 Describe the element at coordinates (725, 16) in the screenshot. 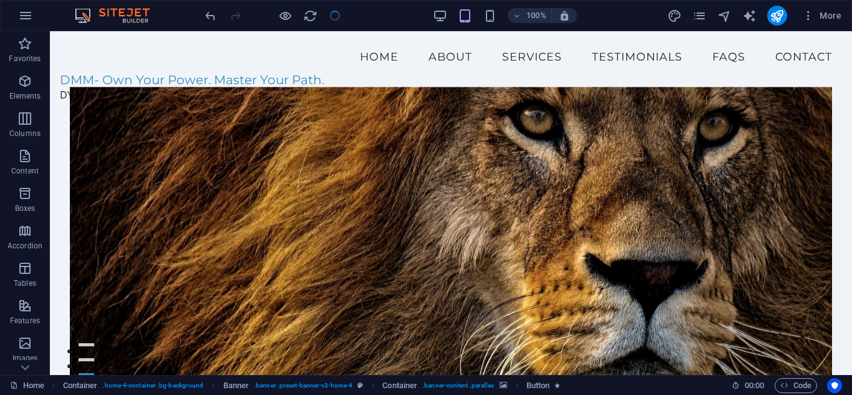

I see `button: navigator` at that location.